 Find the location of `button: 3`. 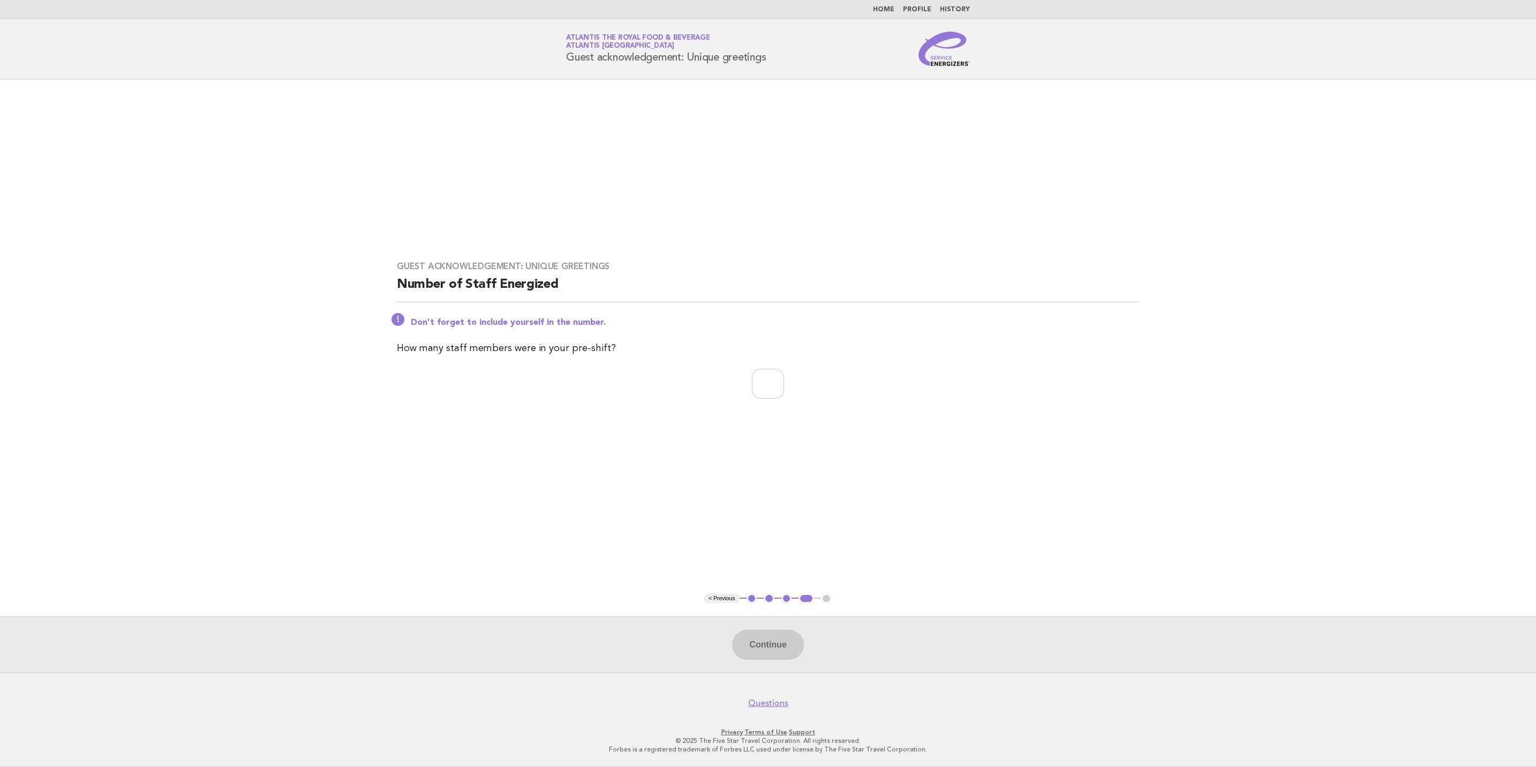

button: 3 is located at coordinates (787, 598).